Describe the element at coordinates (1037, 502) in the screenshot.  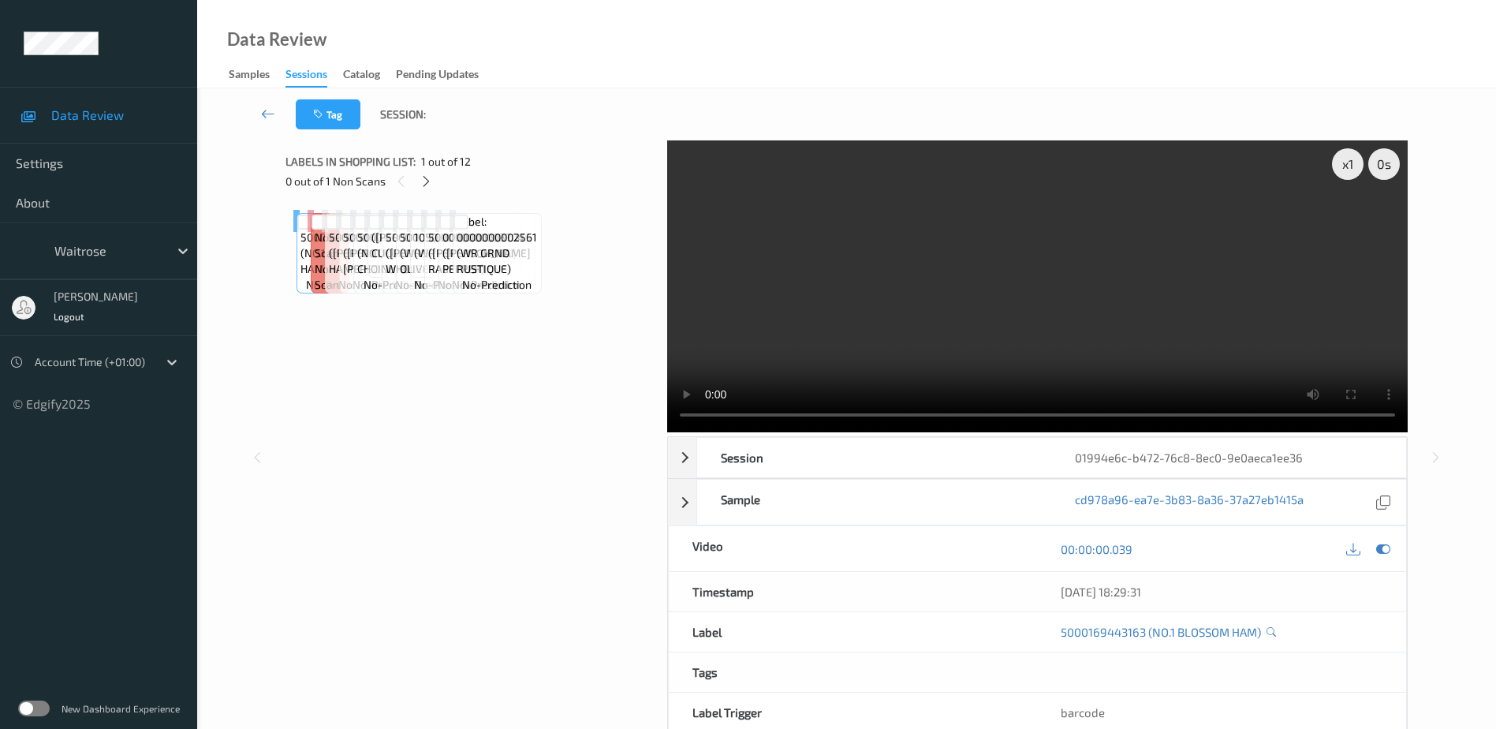
I see `div: Samplecd978a96-ea7e-3b83-8a36-37a27eb1415a` at that location.